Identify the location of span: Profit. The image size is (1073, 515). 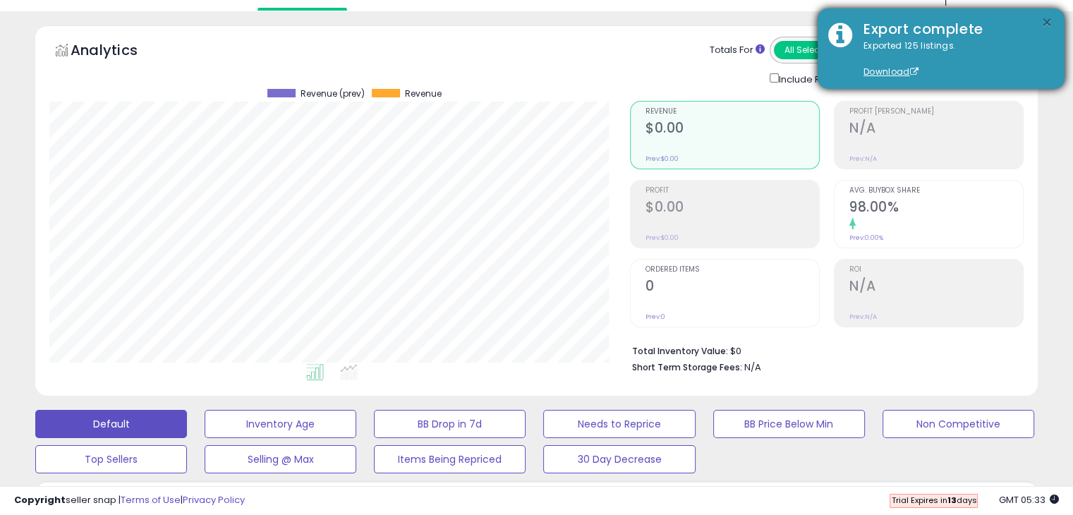
(732, 190).